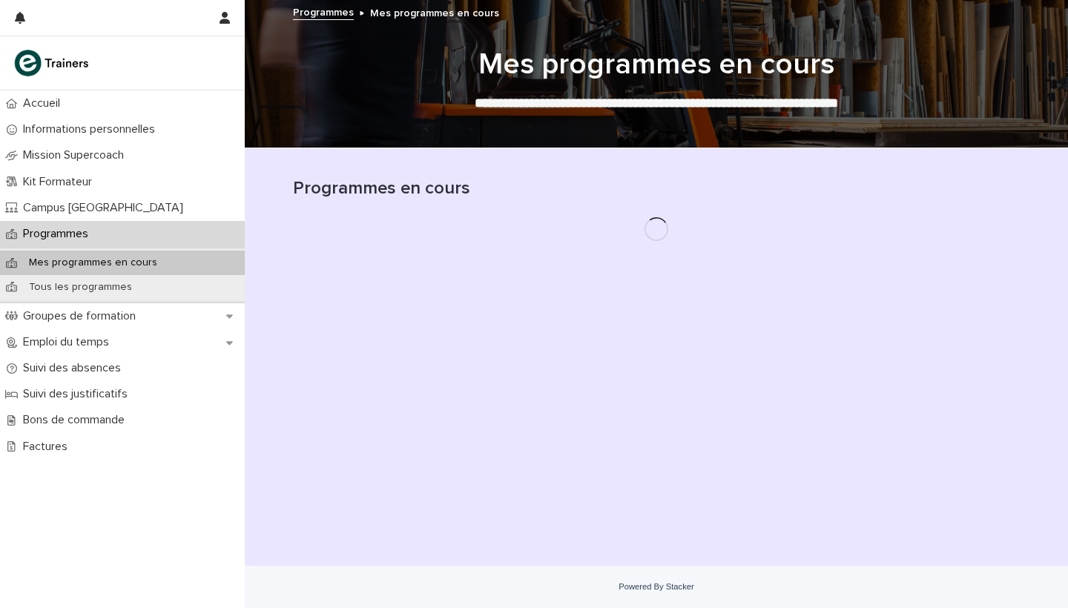 This screenshot has width=1068, height=608. What do you see at coordinates (324, 11) in the screenshot?
I see `a: Programmes` at bounding box center [324, 11].